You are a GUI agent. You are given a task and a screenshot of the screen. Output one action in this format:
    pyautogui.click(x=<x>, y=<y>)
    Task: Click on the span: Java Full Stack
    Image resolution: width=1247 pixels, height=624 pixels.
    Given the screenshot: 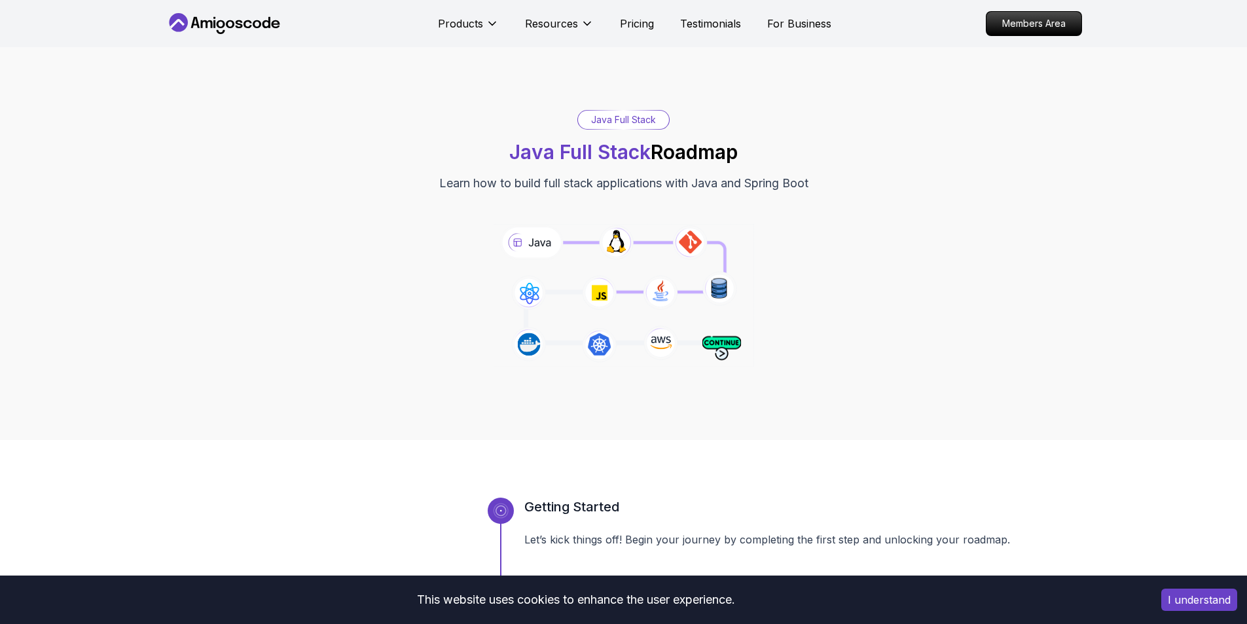 What is the action you would take?
    pyautogui.click(x=580, y=152)
    